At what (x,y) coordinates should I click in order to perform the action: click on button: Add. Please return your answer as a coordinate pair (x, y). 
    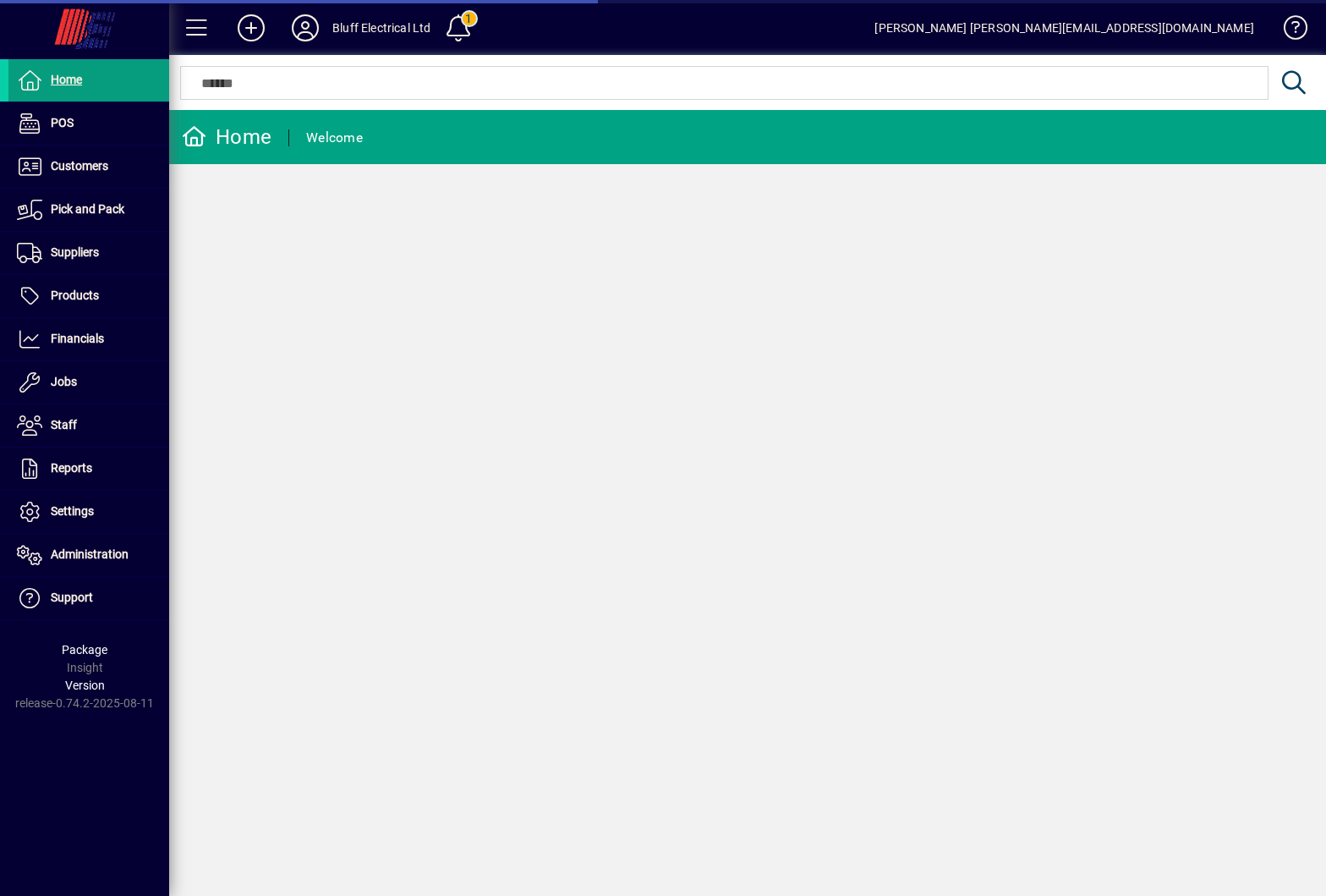
    Looking at the image, I should click on (251, 28).